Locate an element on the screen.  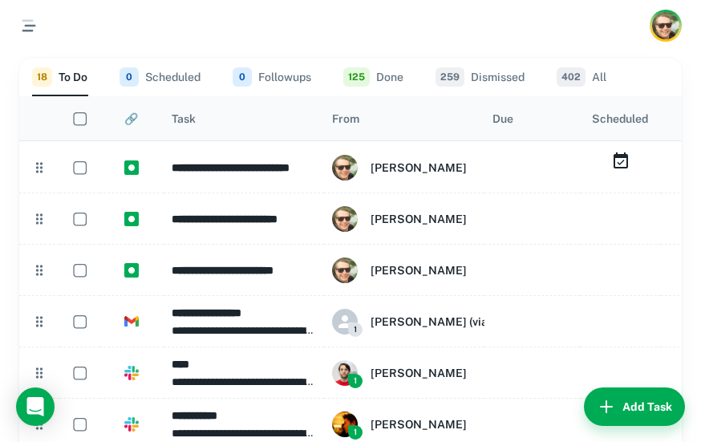
div: Scheduled is located at coordinates (620, 119).